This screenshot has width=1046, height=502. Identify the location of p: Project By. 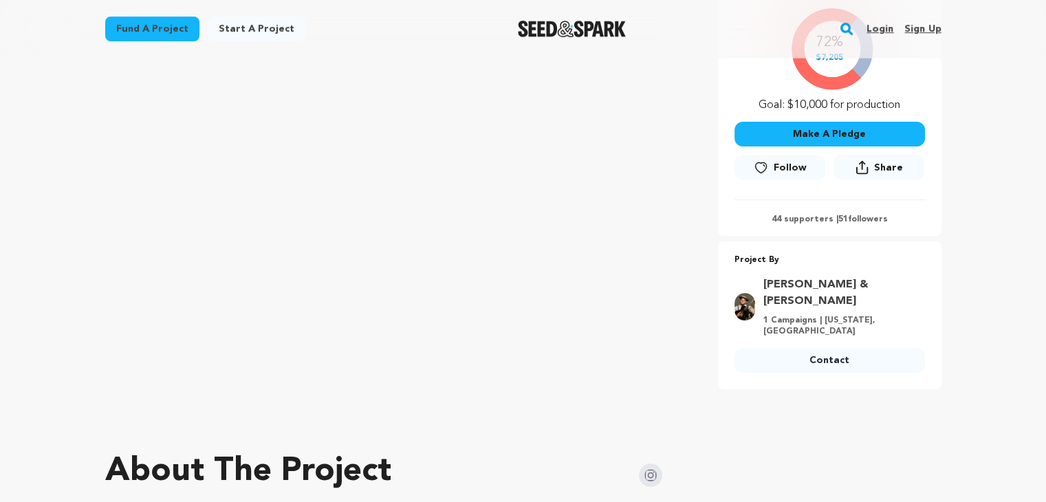
(830, 260).